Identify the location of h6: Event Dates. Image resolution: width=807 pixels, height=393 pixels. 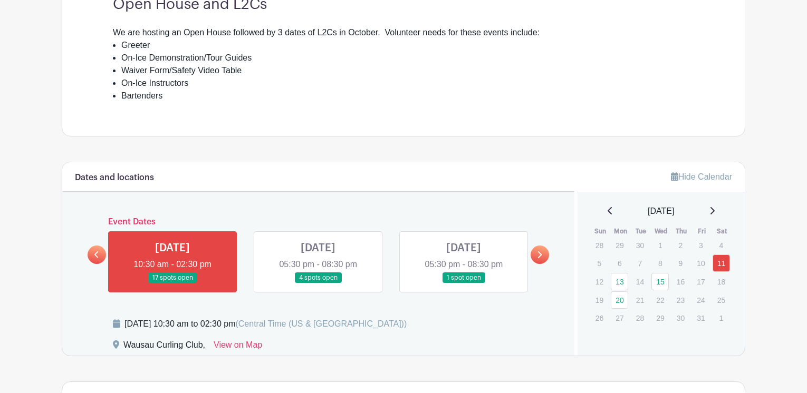
(318, 222).